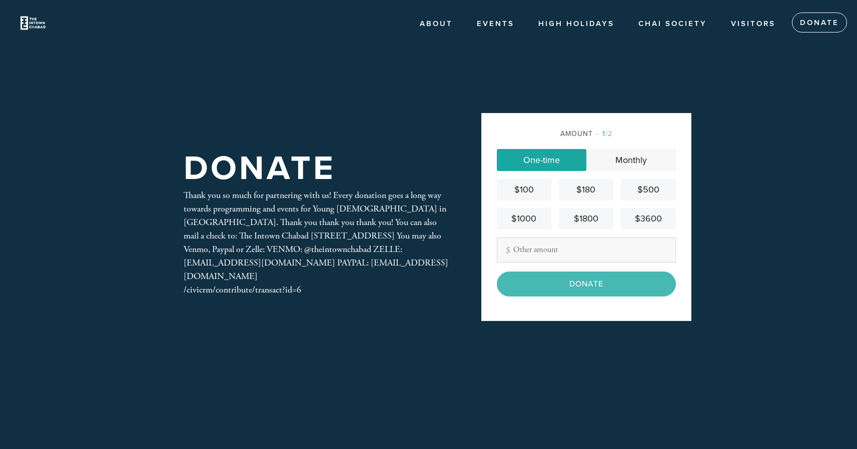  I want to click on div: /civicrm/contribute/transact?id=6, so click(316, 290).